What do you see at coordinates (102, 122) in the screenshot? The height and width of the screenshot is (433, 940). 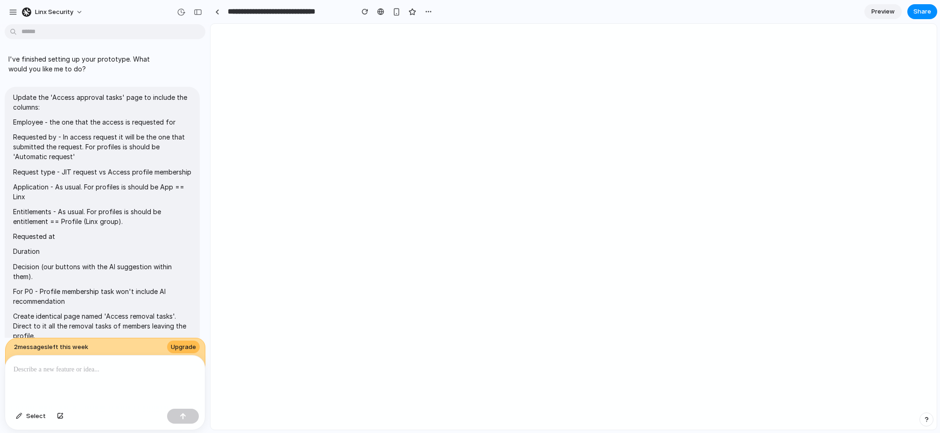 I see `p: Employee - the one that the access is requested for` at bounding box center [102, 122].